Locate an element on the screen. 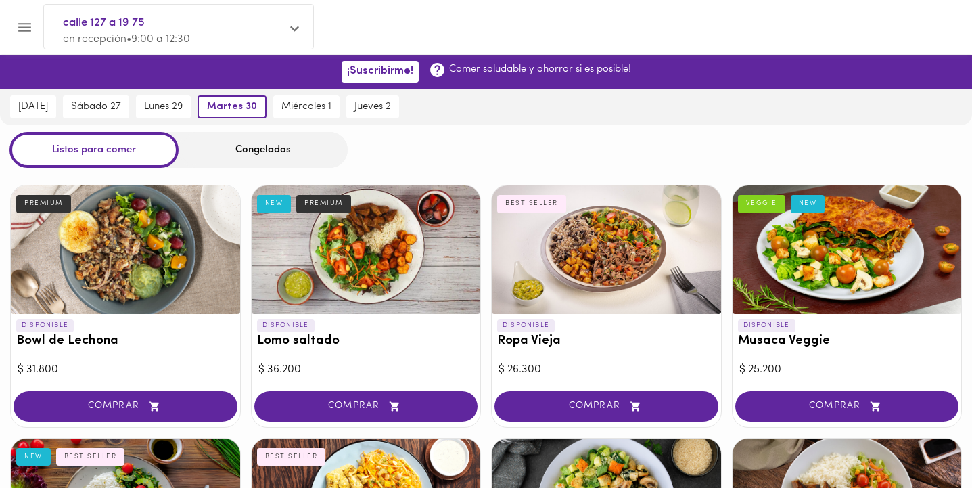 This screenshot has height=488, width=972. span: lunes 29 is located at coordinates (163, 107).